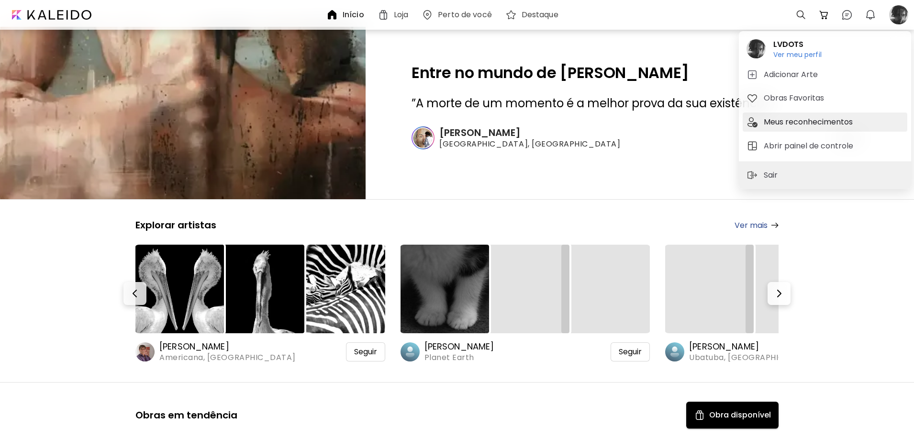  I want to click on button: tabMeus reconhecimentos, so click(825, 122).